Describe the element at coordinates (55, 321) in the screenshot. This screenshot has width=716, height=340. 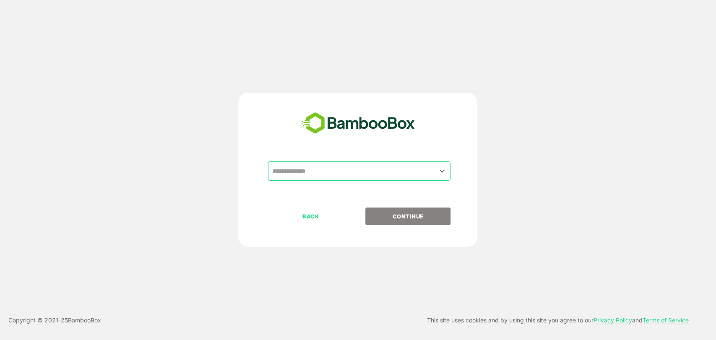
I see `p: Copyright © 2021- 25 BambooBox` at that location.